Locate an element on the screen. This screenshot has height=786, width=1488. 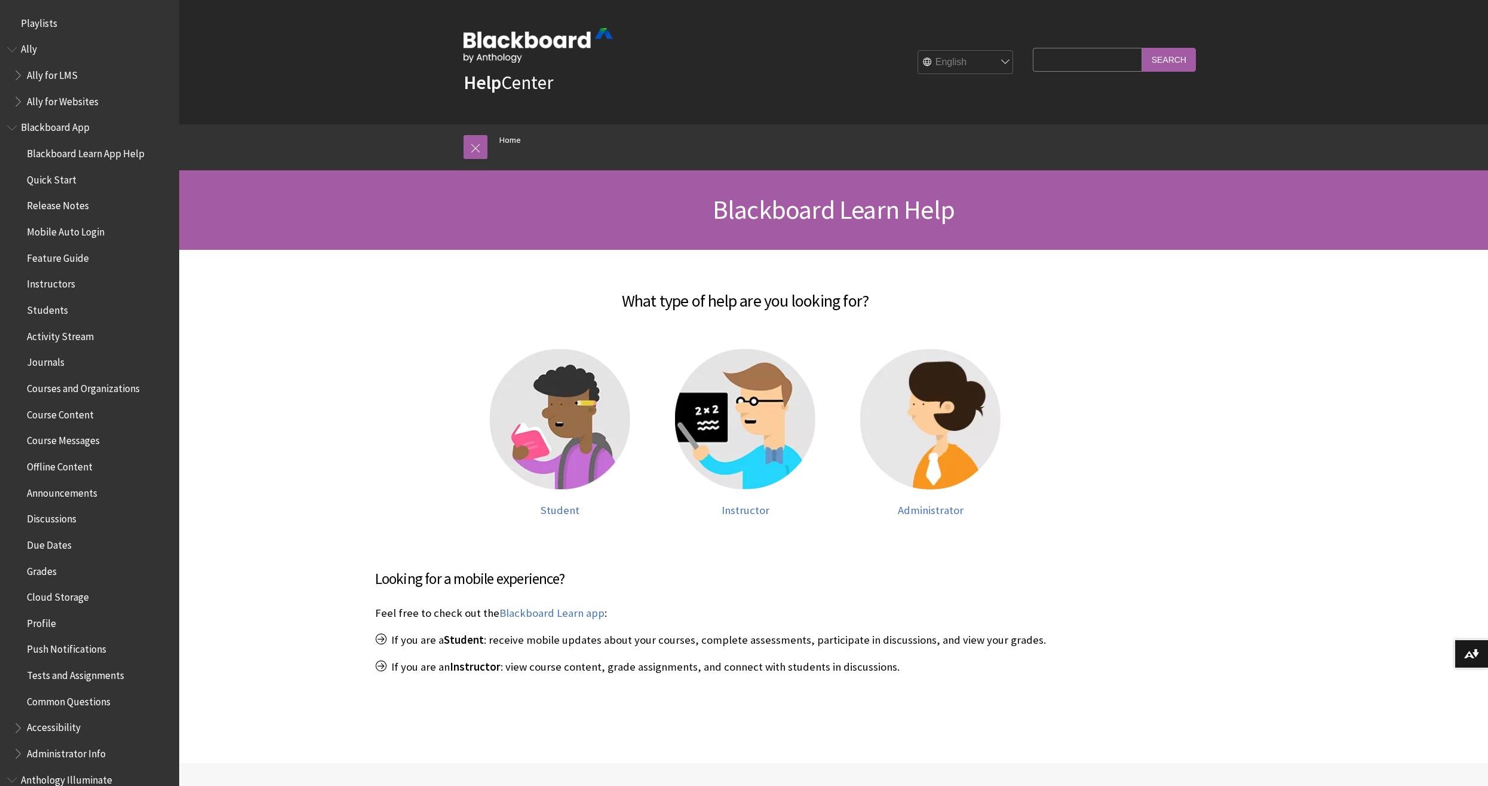
span: Discussions is located at coordinates (51, 516).